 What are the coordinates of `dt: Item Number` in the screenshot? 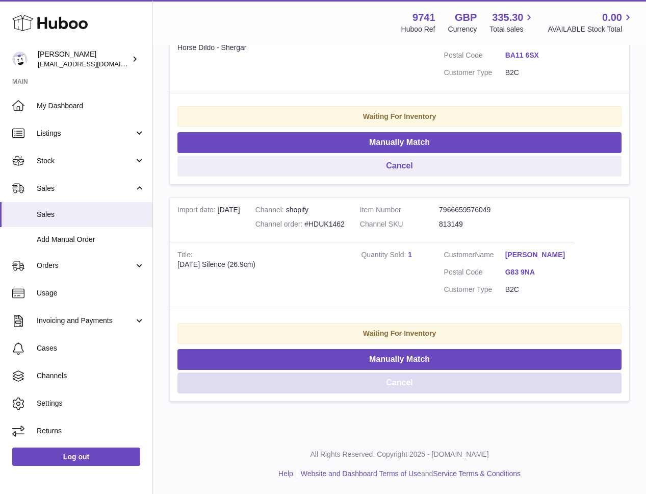 It's located at (399, 210).